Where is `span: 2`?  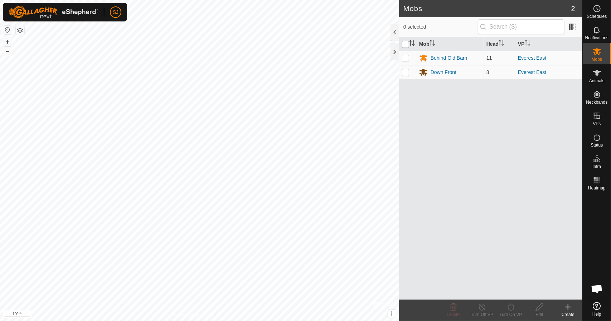
span: 2 is located at coordinates (573, 9).